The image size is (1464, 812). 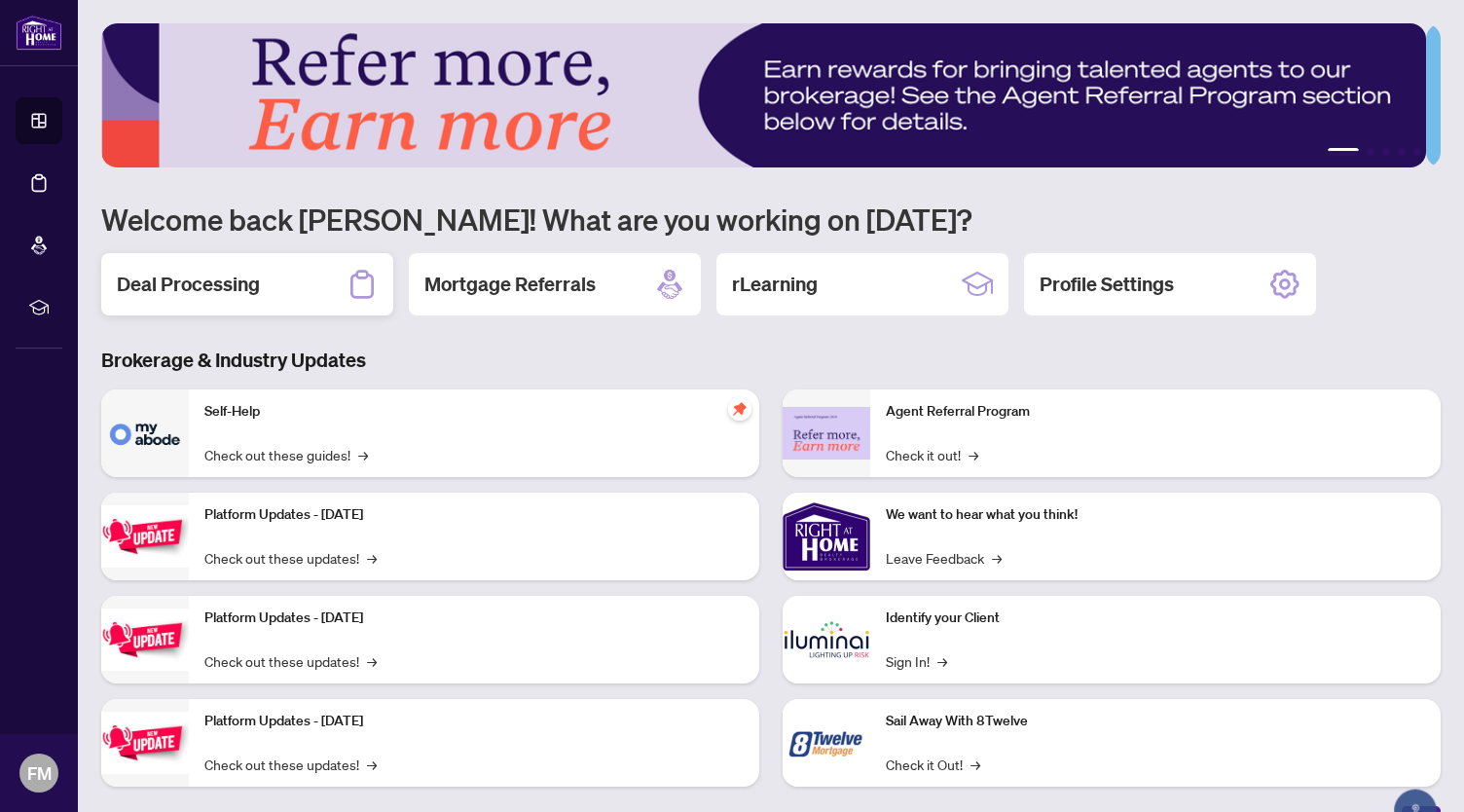 What do you see at coordinates (1156, 618) in the screenshot?
I see `p: Identify your Client` at bounding box center [1156, 618].